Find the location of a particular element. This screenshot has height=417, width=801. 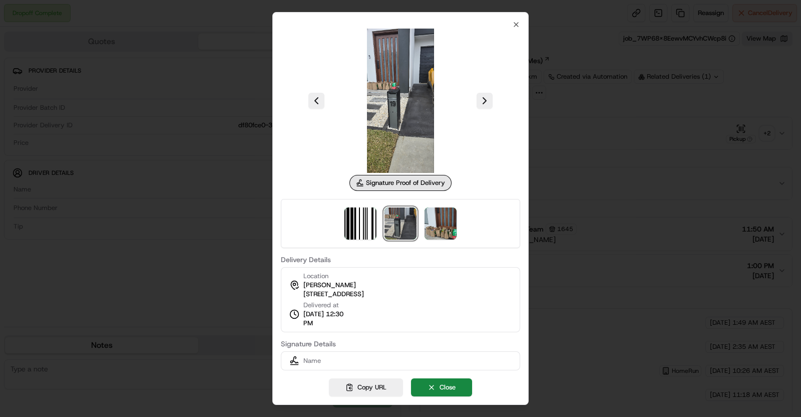

button: Close is located at coordinates (442, 387).